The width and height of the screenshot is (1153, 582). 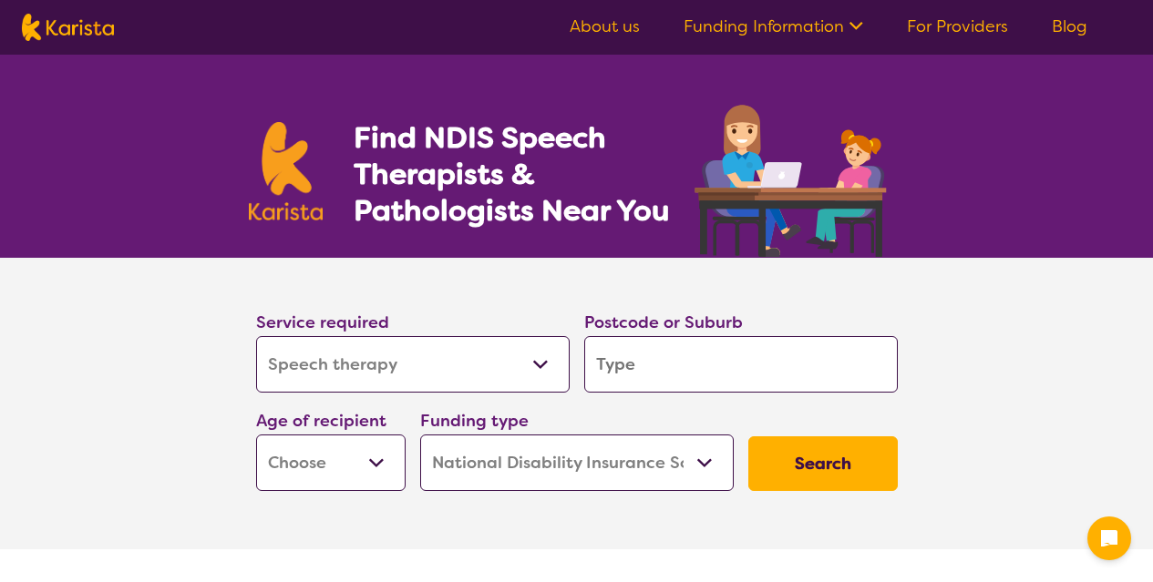 What do you see at coordinates (474, 421) in the screenshot?
I see `label: Funding type` at bounding box center [474, 421].